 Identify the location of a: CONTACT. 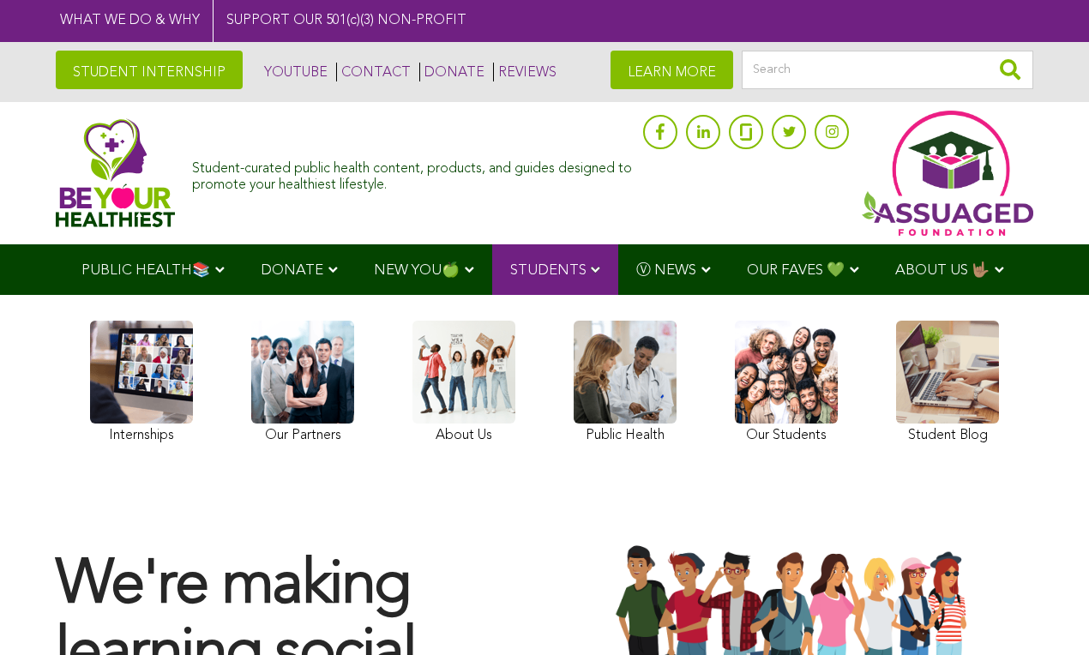
(373, 72).